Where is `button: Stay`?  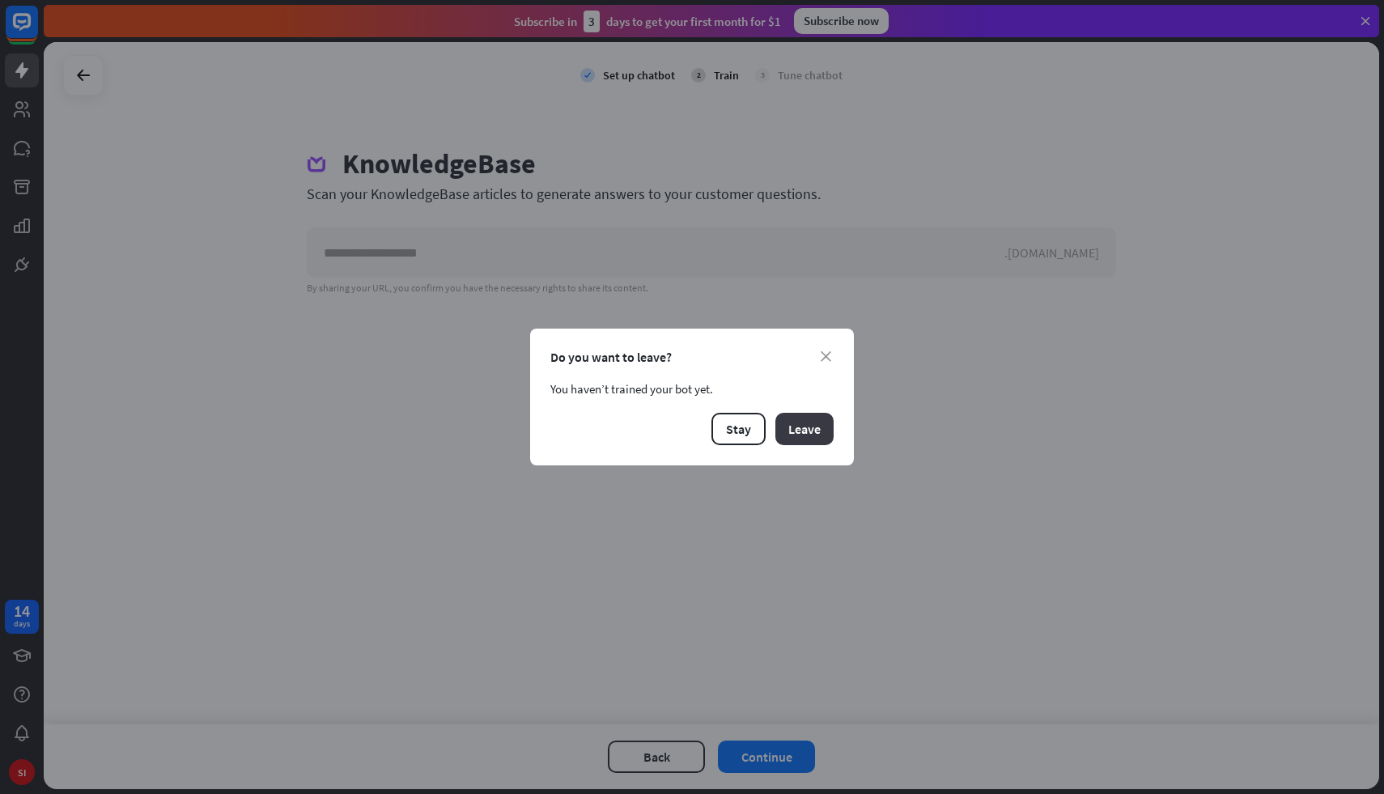
button: Stay is located at coordinates (738, 429).